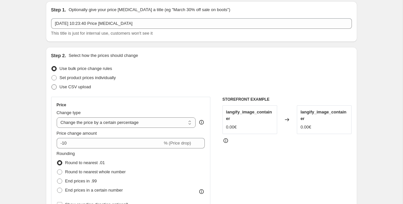  I want to click on span: Price change amount, so click(77, 133).